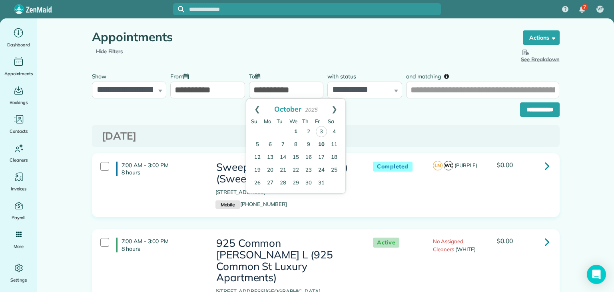 This screenshot has width=614, height=292. What do you see at coordinates (283, 145) in the screenshot?
I see `a: 7` at bounding box center [283, 145].